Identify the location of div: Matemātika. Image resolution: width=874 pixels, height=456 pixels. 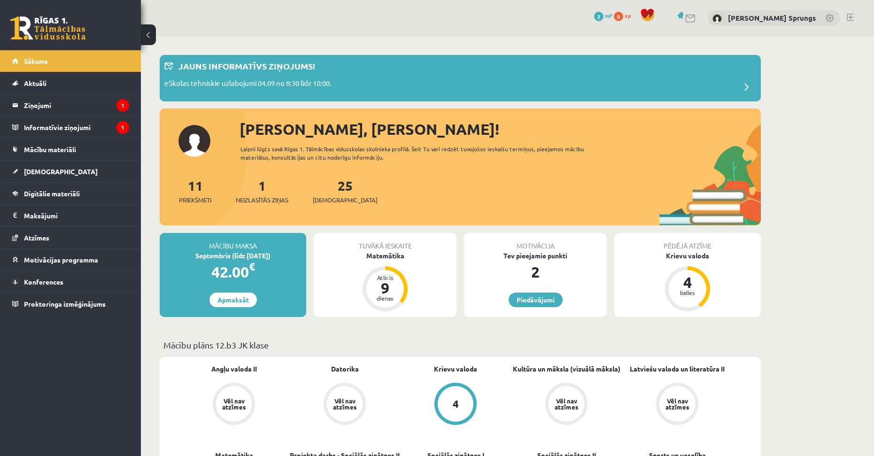
(385, 256).